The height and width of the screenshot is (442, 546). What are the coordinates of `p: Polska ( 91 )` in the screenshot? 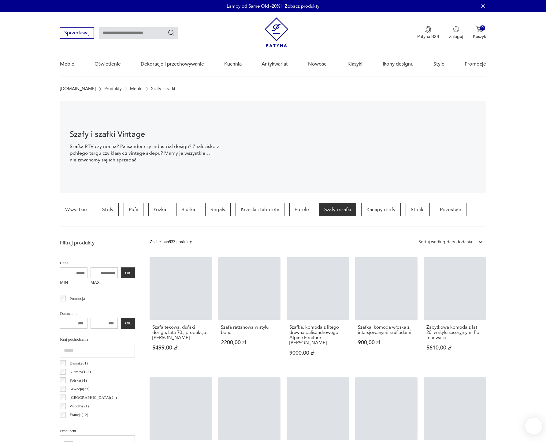 It's located at (78, 380).